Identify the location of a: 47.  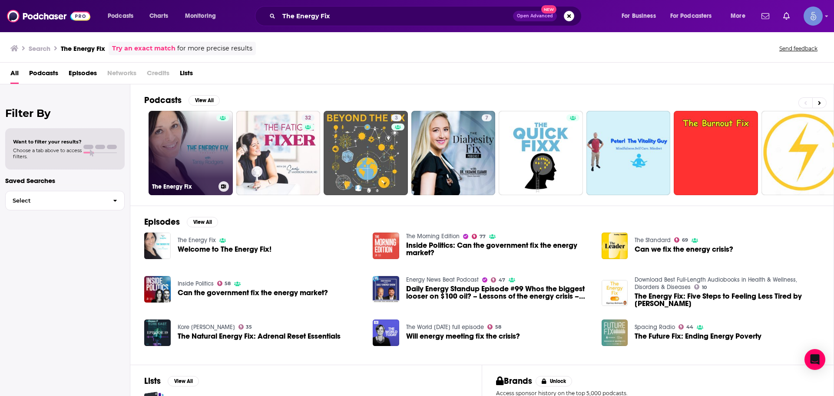
(498, 280).